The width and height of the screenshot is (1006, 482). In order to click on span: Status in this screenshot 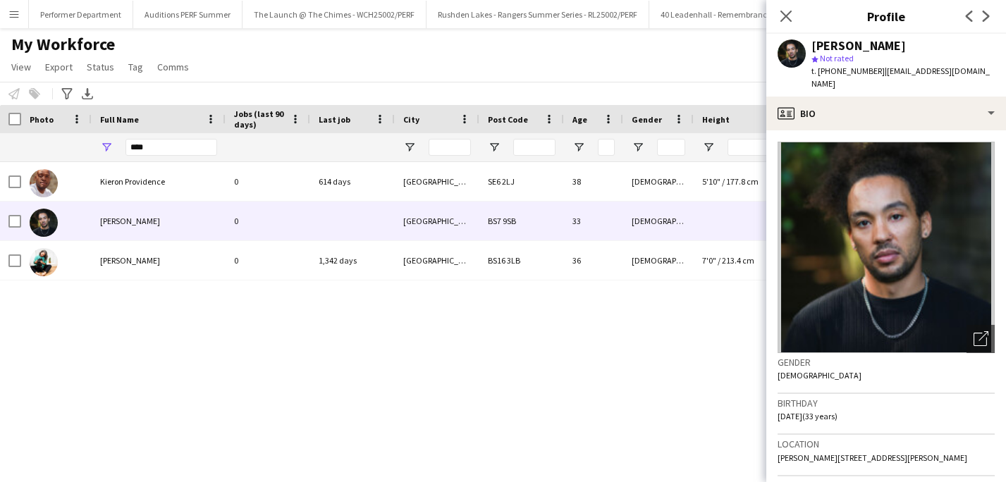, I will do `click(100, 67)`.